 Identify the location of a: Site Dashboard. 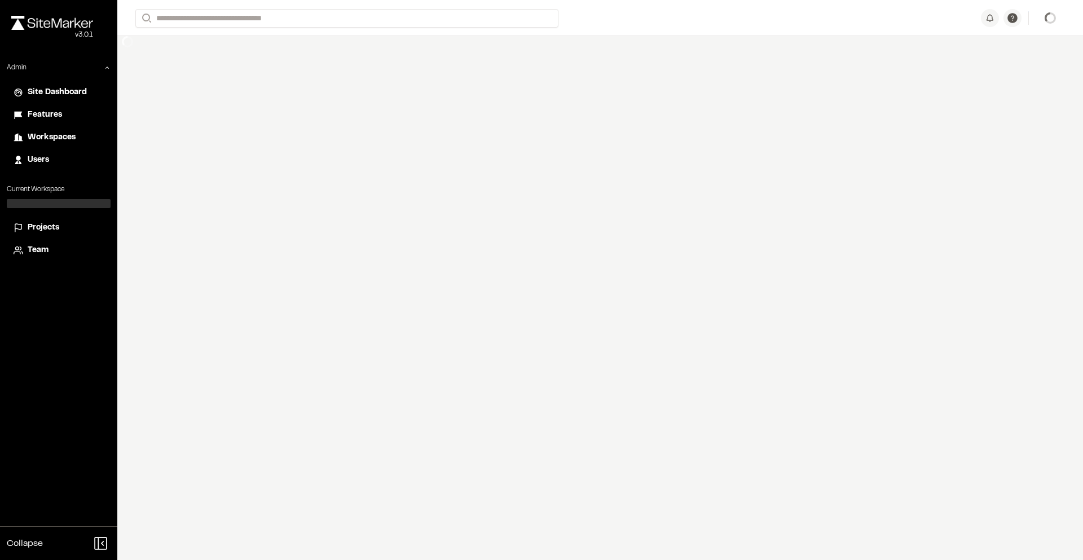
(59, 92).